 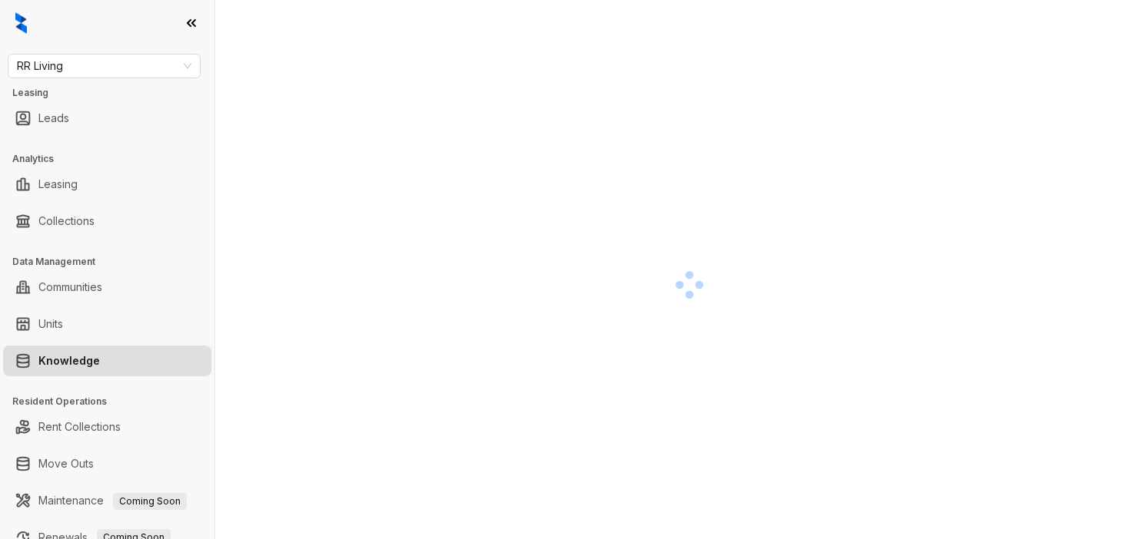 What do you see at coordinates (113, 402) in the screenshot?
I see `h3: Resident Operations` at bounding box center [113, 402].